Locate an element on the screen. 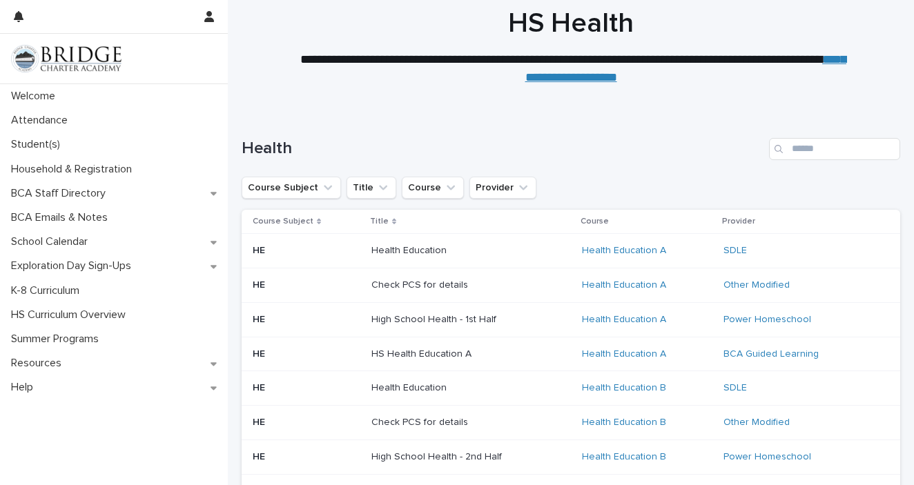 This screenshot has height=485, width=914. tr: HEHealth EducationHealth Education A SDLE is located at coordinates (571, 251).